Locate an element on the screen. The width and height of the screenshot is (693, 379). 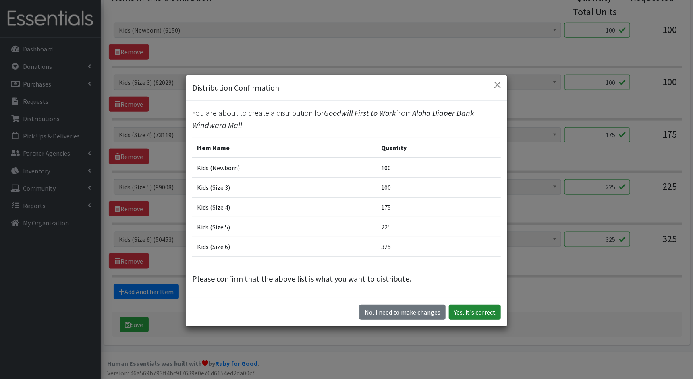
td: Kids (Size 5) is located at coordinates (284, 227).